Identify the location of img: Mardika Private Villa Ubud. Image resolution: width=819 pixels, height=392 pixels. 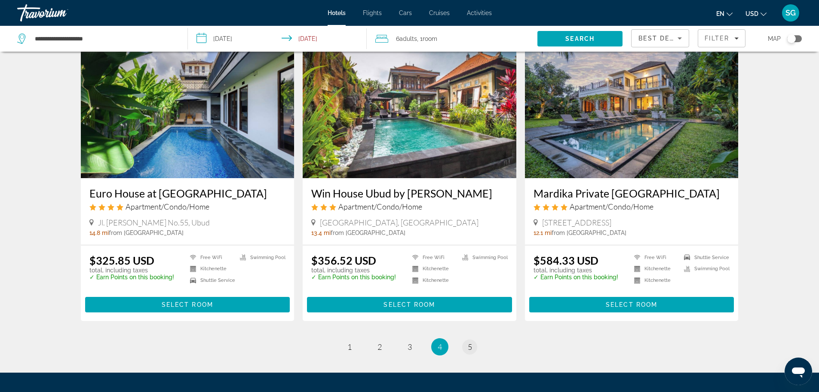
(631, 109).